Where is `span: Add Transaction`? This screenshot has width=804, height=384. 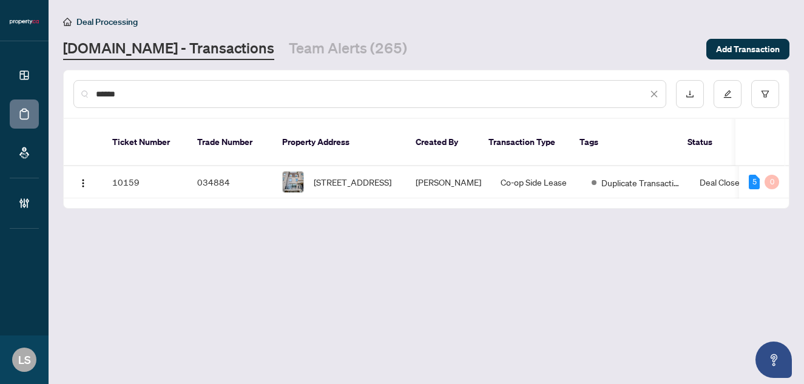
span: Add Transaction is located at coordinates (747, 49).